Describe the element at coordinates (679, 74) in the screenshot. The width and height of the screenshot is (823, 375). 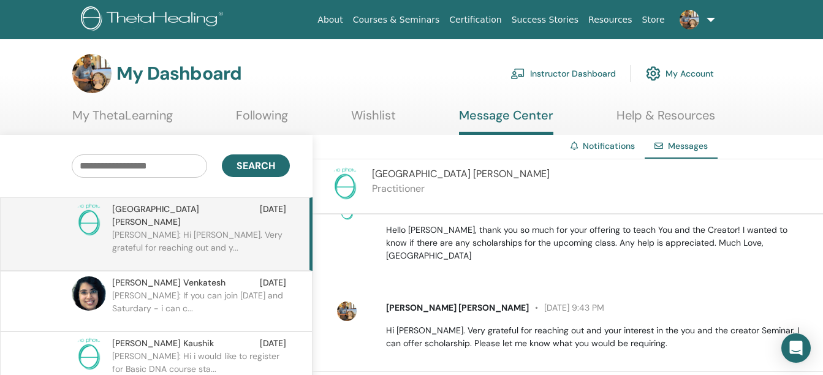
I see `a: My Account` at that location.